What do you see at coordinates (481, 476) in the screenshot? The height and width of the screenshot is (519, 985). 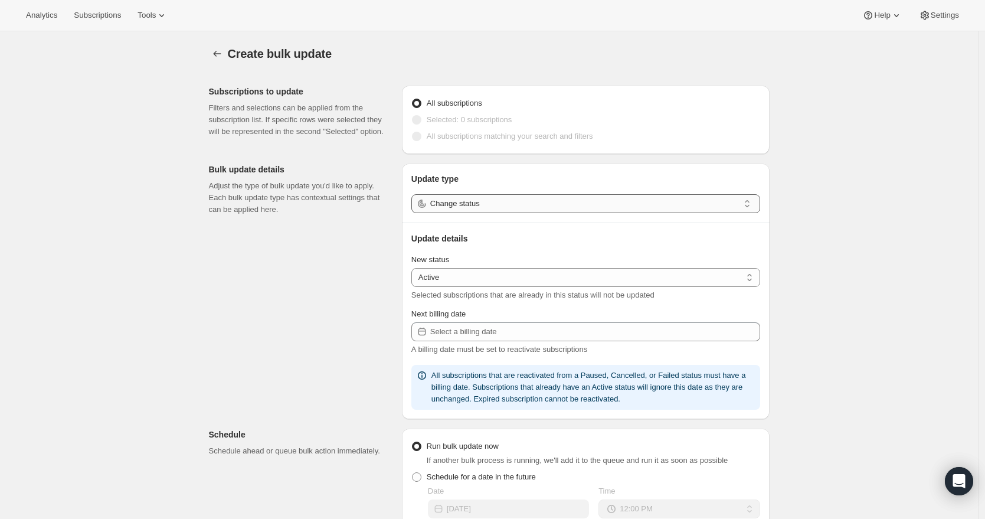 I see `span: Schedule for a date in the future` at bounding box center [481, 476].